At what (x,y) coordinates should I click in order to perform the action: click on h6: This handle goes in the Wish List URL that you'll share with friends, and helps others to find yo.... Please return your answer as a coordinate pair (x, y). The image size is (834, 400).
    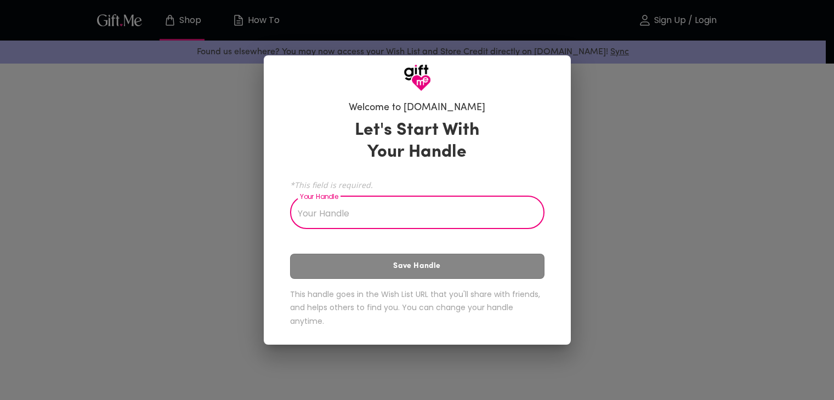
    Looking at the image, I should click on (417, 308).